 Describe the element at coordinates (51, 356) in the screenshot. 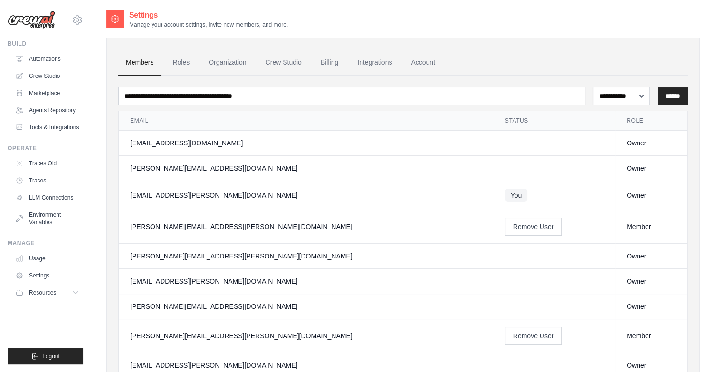

I see `span: Logout` at that location.